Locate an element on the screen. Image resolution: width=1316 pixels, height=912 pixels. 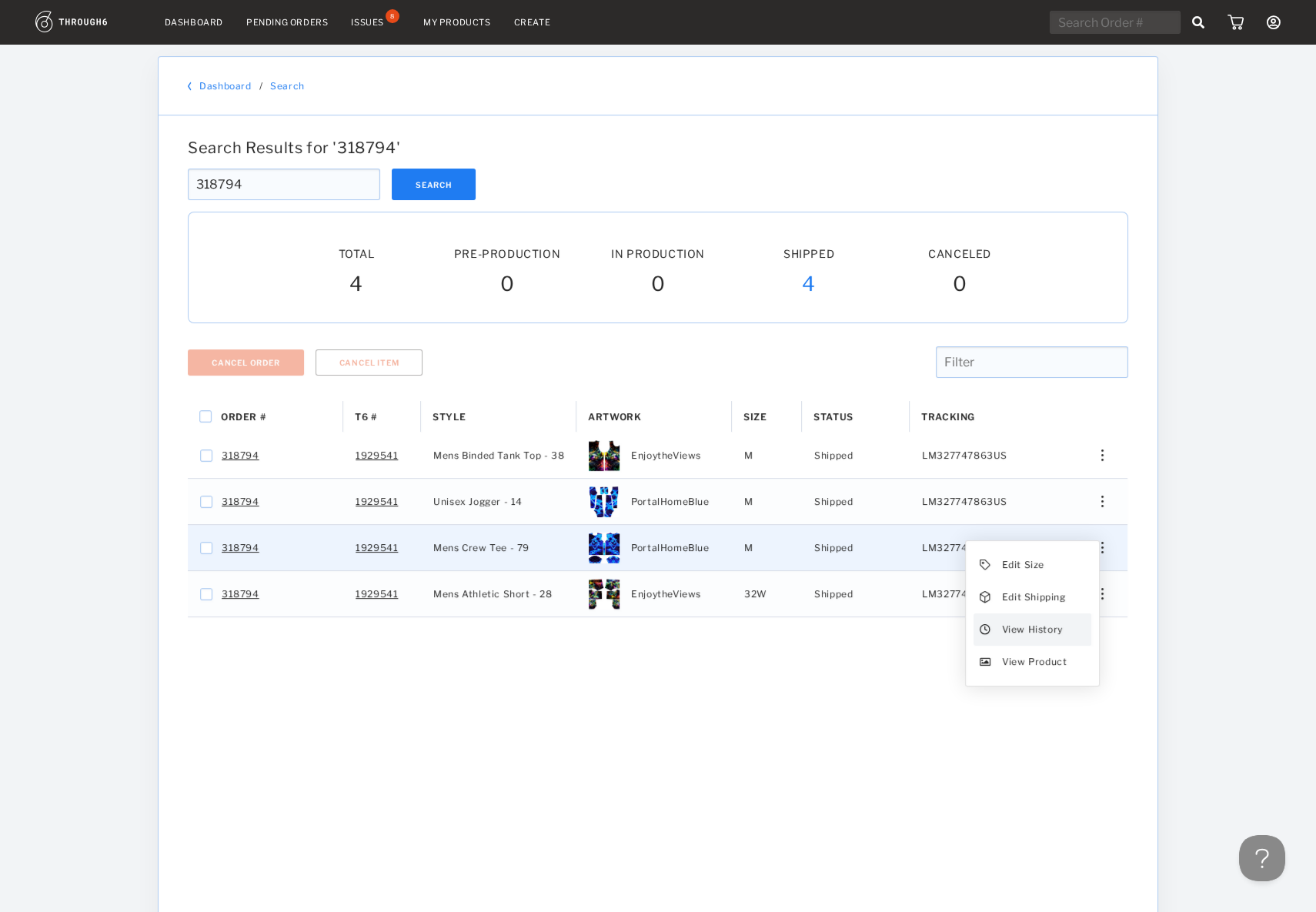
span: Size is located at coordinates (755, 416).